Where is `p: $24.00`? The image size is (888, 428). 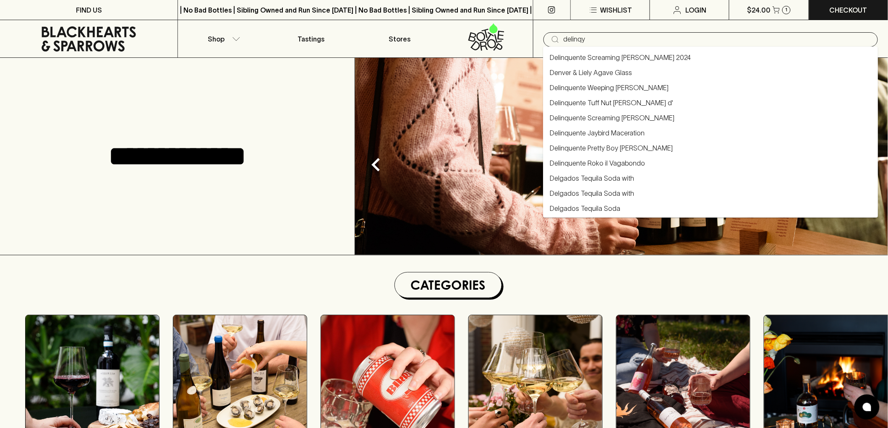 p: $24.00 is located at coordinates (759, 10).